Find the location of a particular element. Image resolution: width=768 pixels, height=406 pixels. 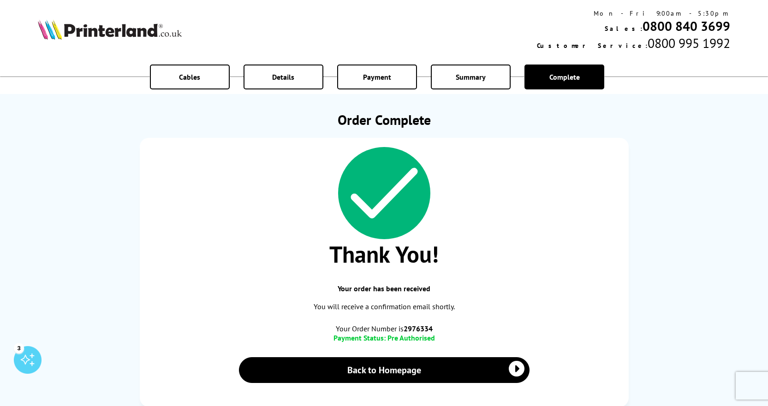

img: Printerland Logo is located at coordinates (110, 30).